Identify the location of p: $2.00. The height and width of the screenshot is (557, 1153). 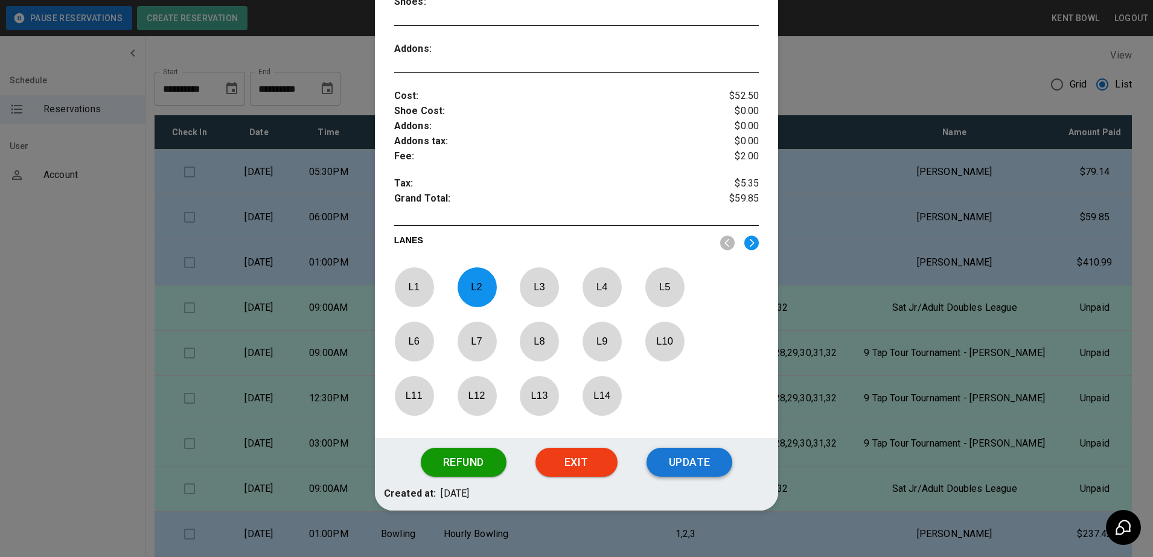
(729, 156).